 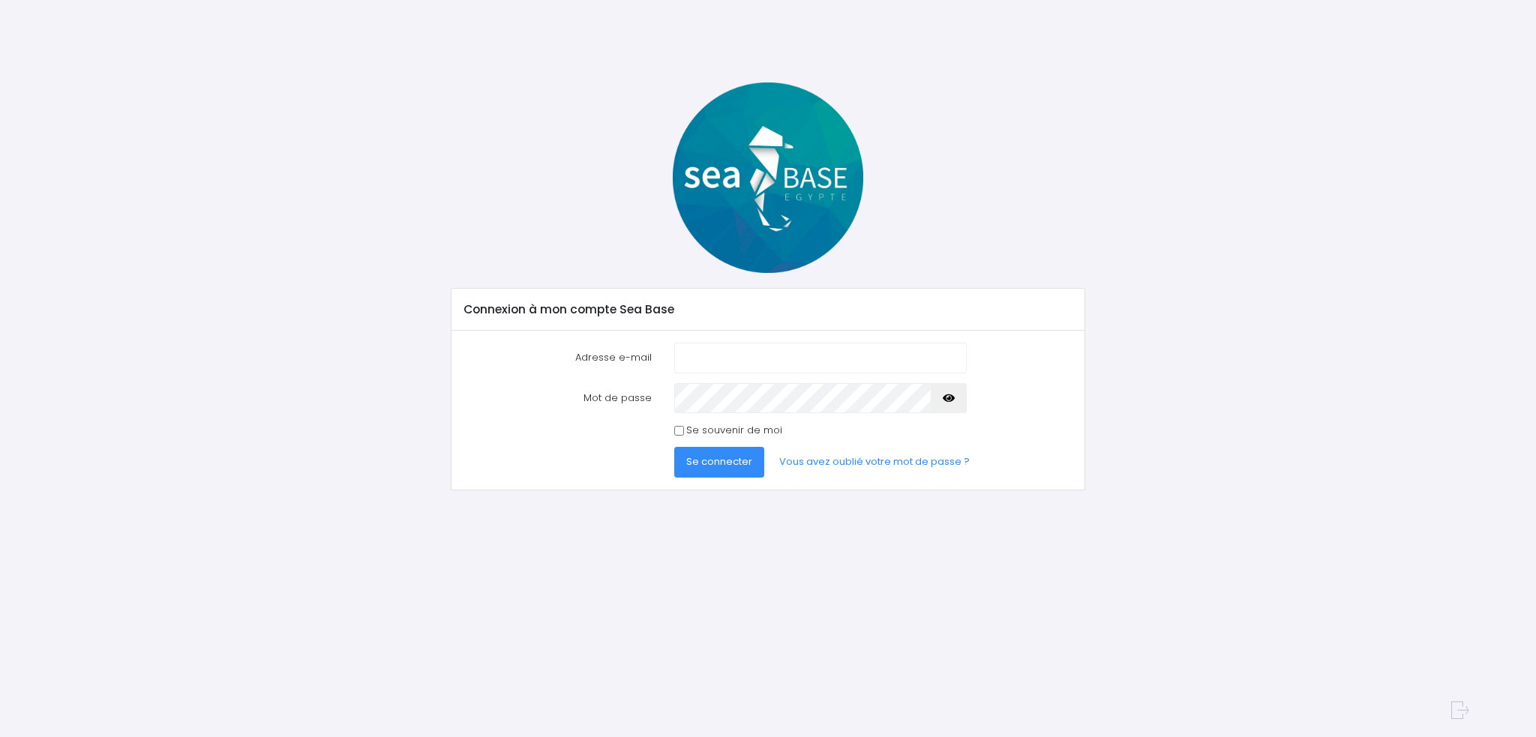 I want to click on button: Se connecter, so click(x=719, y=462).